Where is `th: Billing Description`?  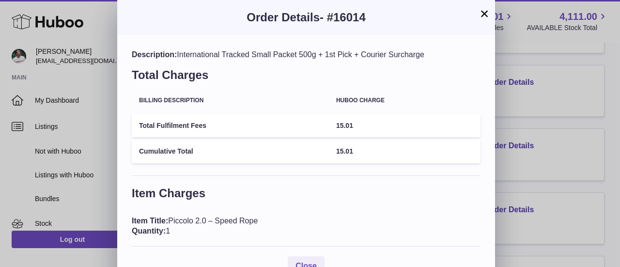
th: Billing Description is located at coordinates (230, 100).